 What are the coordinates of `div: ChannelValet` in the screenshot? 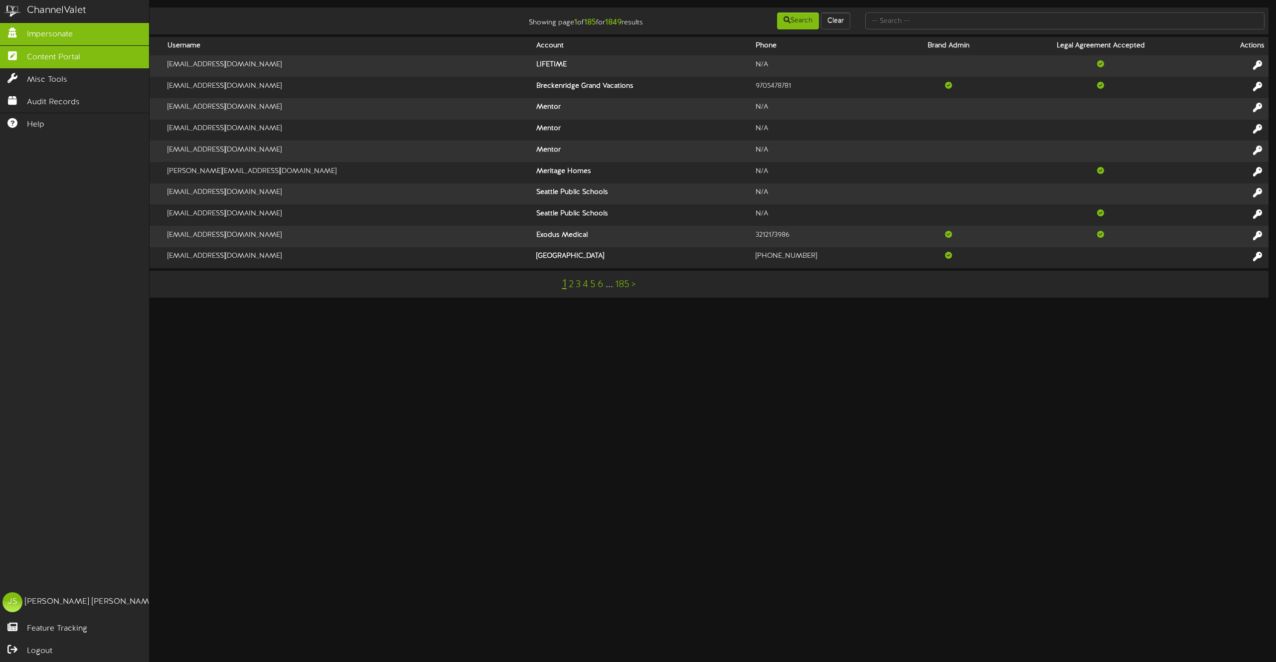 It's located at (56, 10).